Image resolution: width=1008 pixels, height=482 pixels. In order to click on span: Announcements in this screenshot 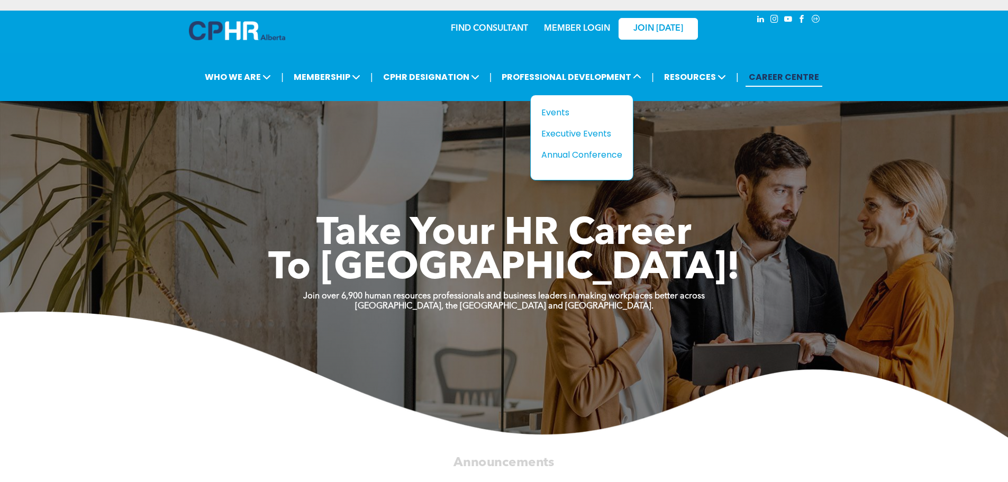, I will do `click(504, 463)`.